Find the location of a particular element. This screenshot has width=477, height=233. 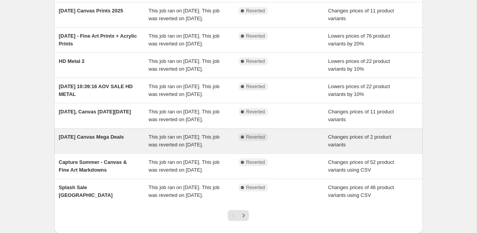

button: Next is located at coordinates (244, 215).